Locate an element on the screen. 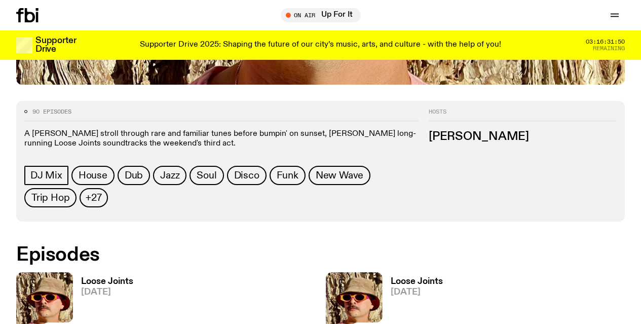 The image size is (641, 324). h2: Episodes is located at coordinates (218, 255).